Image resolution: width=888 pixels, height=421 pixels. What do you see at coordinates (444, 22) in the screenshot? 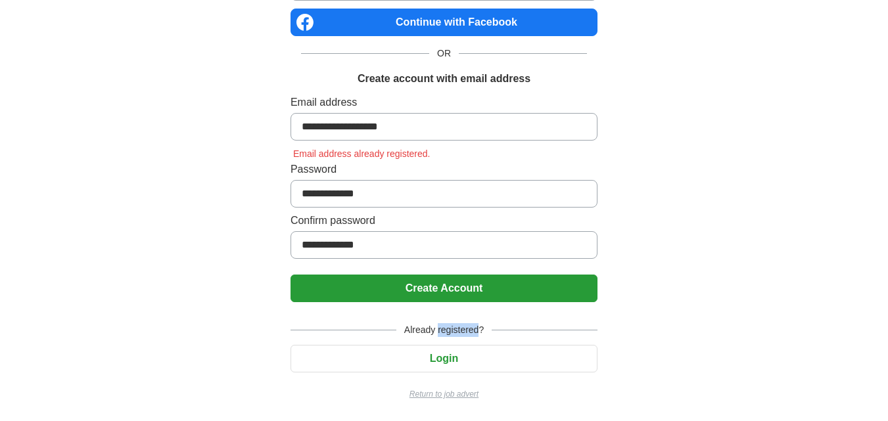
I see `a: Continue with Facebook` at bounding box center [444, 22].